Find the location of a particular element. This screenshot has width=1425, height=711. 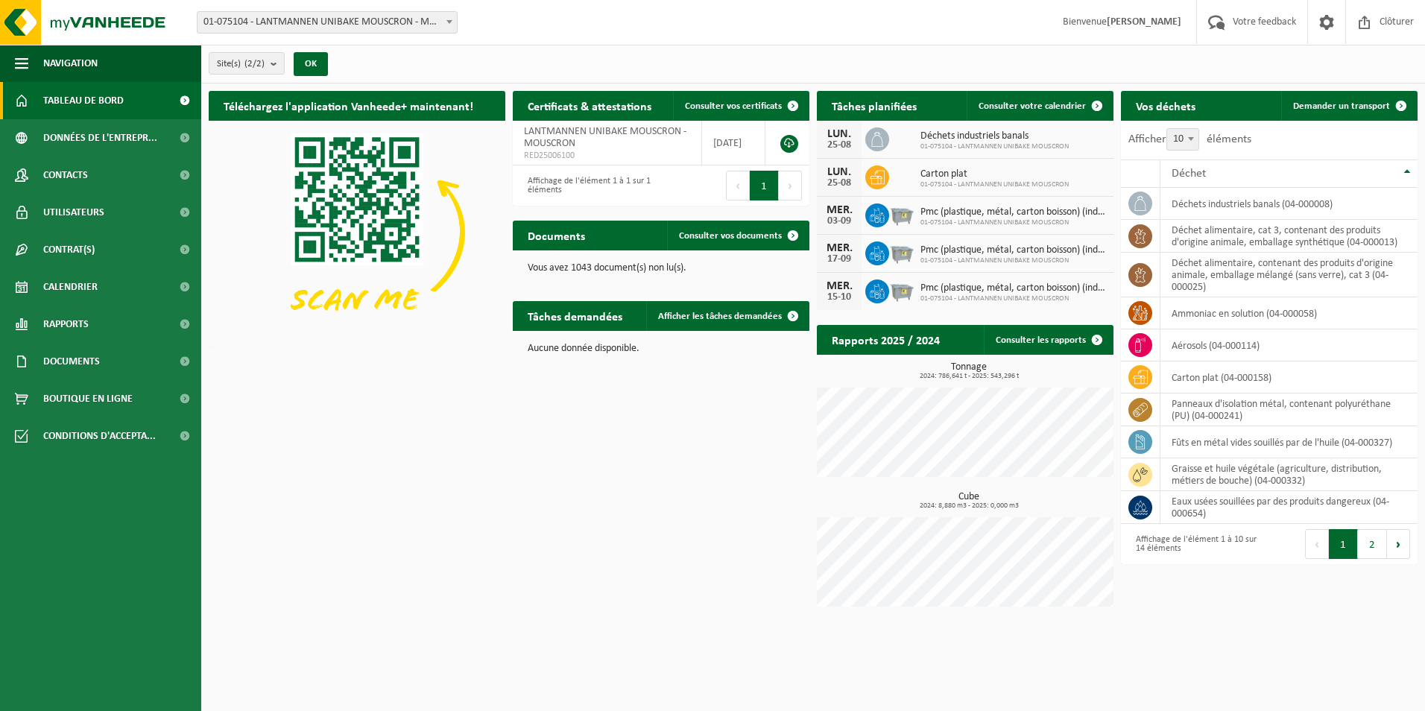

p: Vous avez 1043 document(s) non lu(s). is located at coordinates (661, 268).